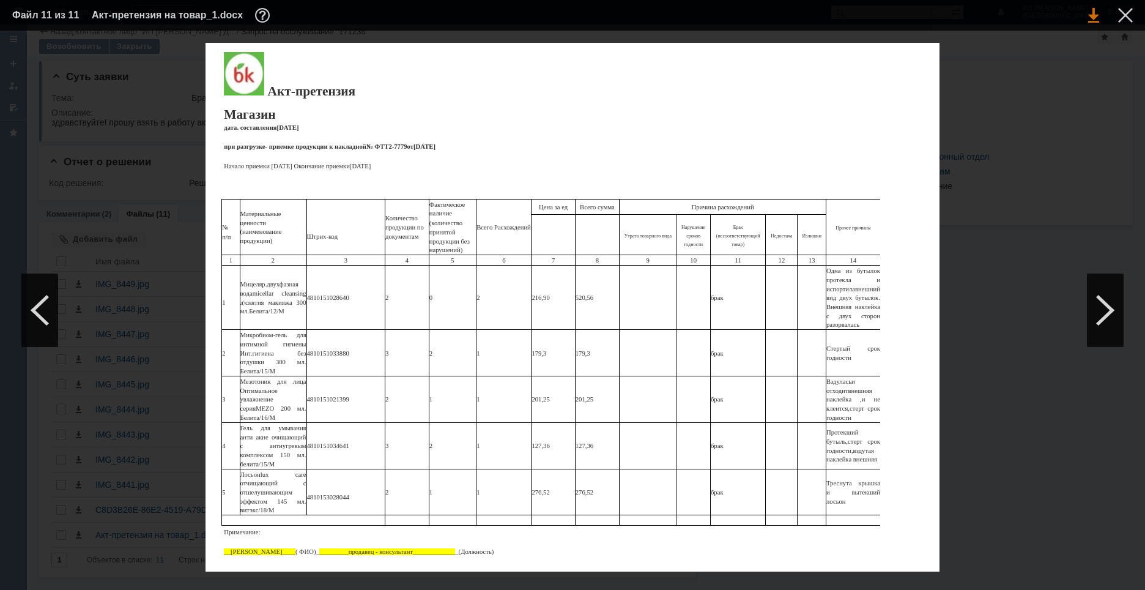  What do you see at coordinates (597, 207) in the screenshot?
I see `span: Всего сумма` at bounding box center [597, 207].